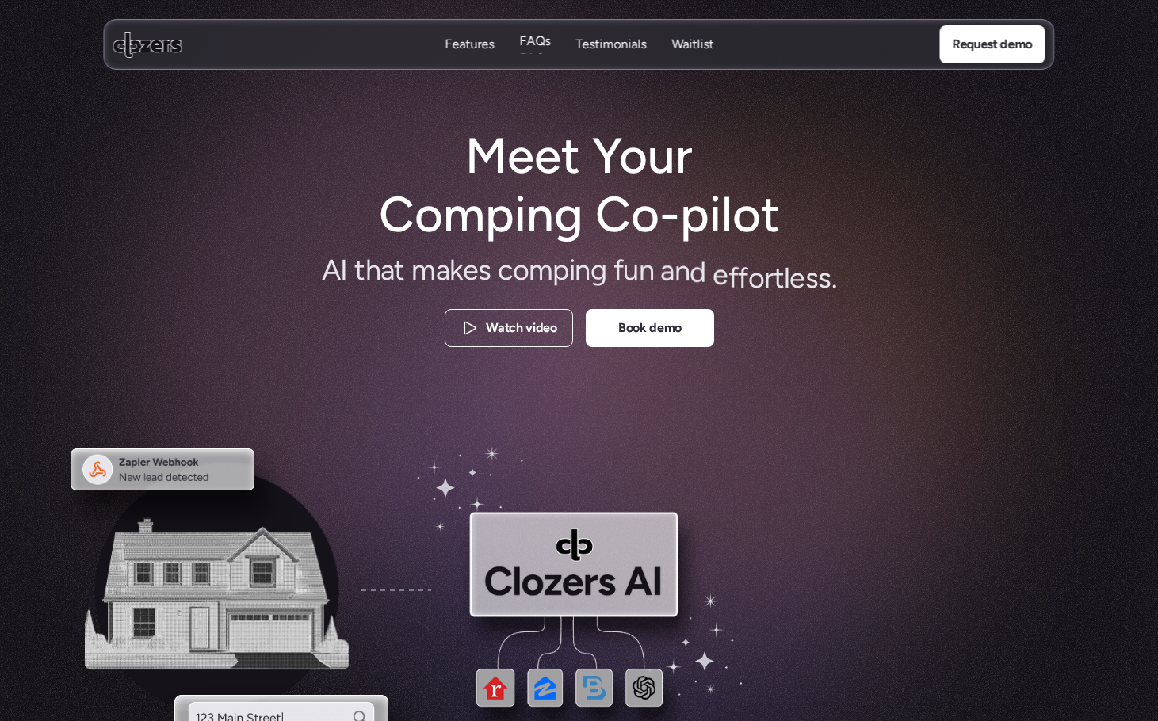  What do you see at coordinates (697, 272) in the screenshot?
I see `span: d` at bounding box center [697, 272].